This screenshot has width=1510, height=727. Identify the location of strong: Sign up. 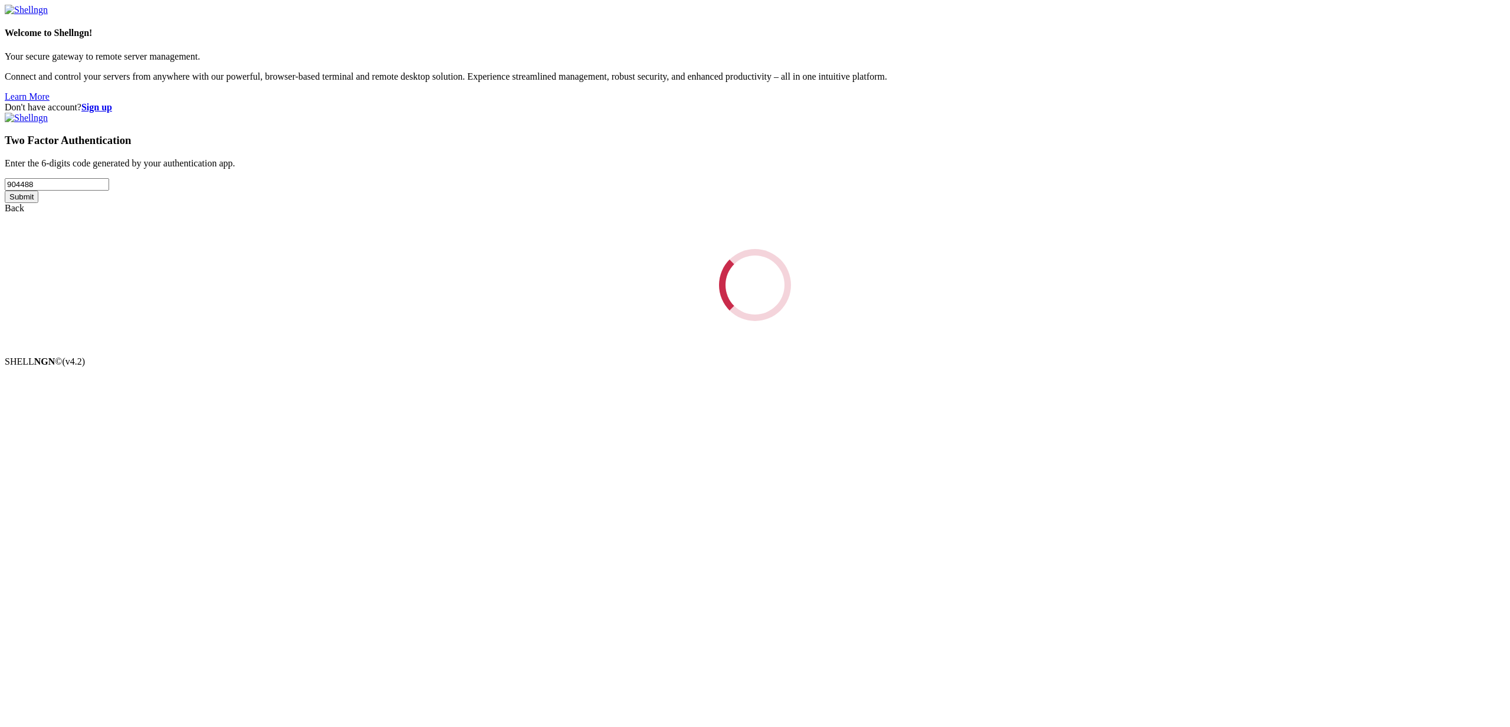
(97, 107).